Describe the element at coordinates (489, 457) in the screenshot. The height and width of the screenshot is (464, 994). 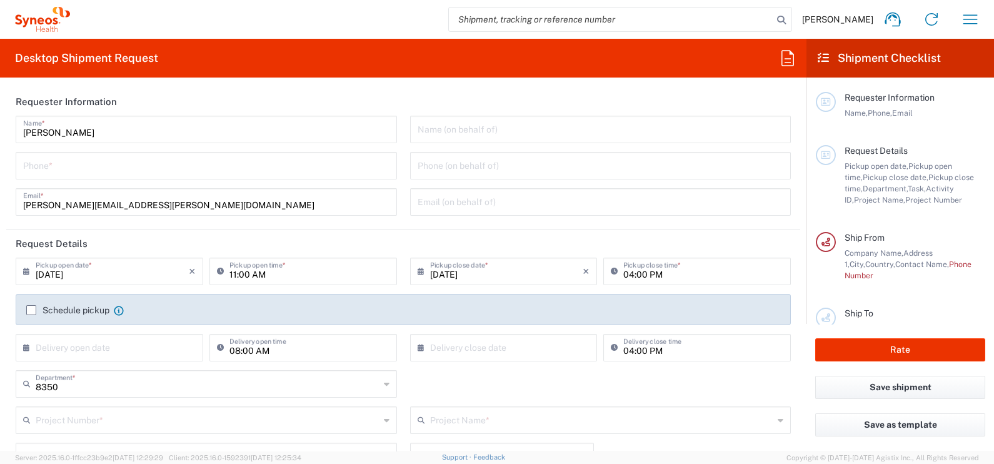
I see `a: Feedback` at that location.